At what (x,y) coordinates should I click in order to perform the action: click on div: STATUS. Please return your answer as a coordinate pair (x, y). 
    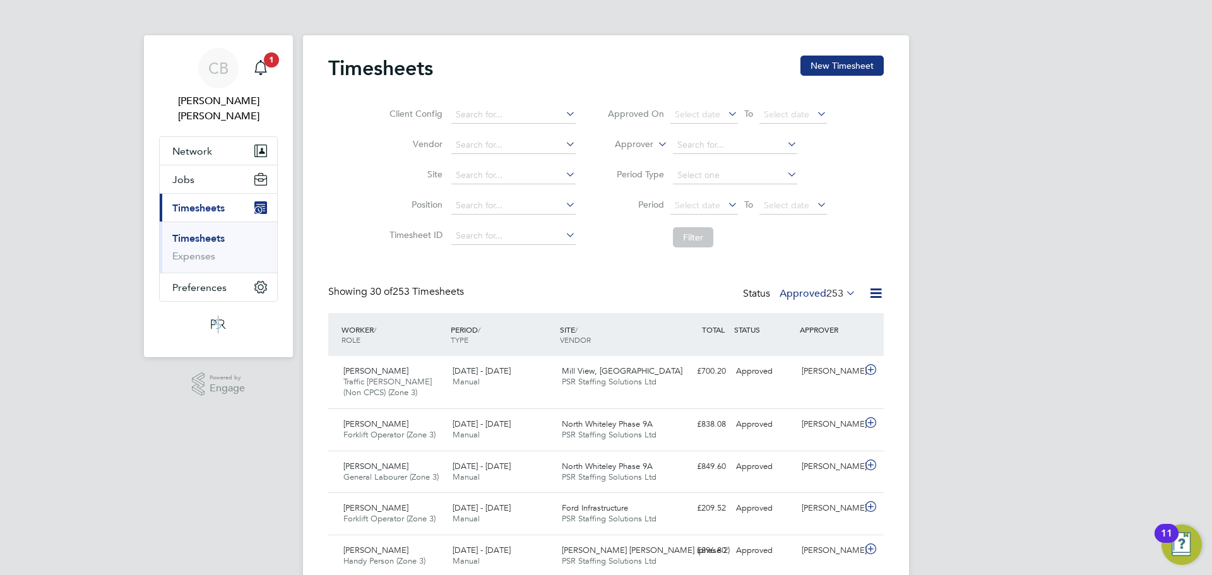
    Looking at the image, I should click on (764, 330).